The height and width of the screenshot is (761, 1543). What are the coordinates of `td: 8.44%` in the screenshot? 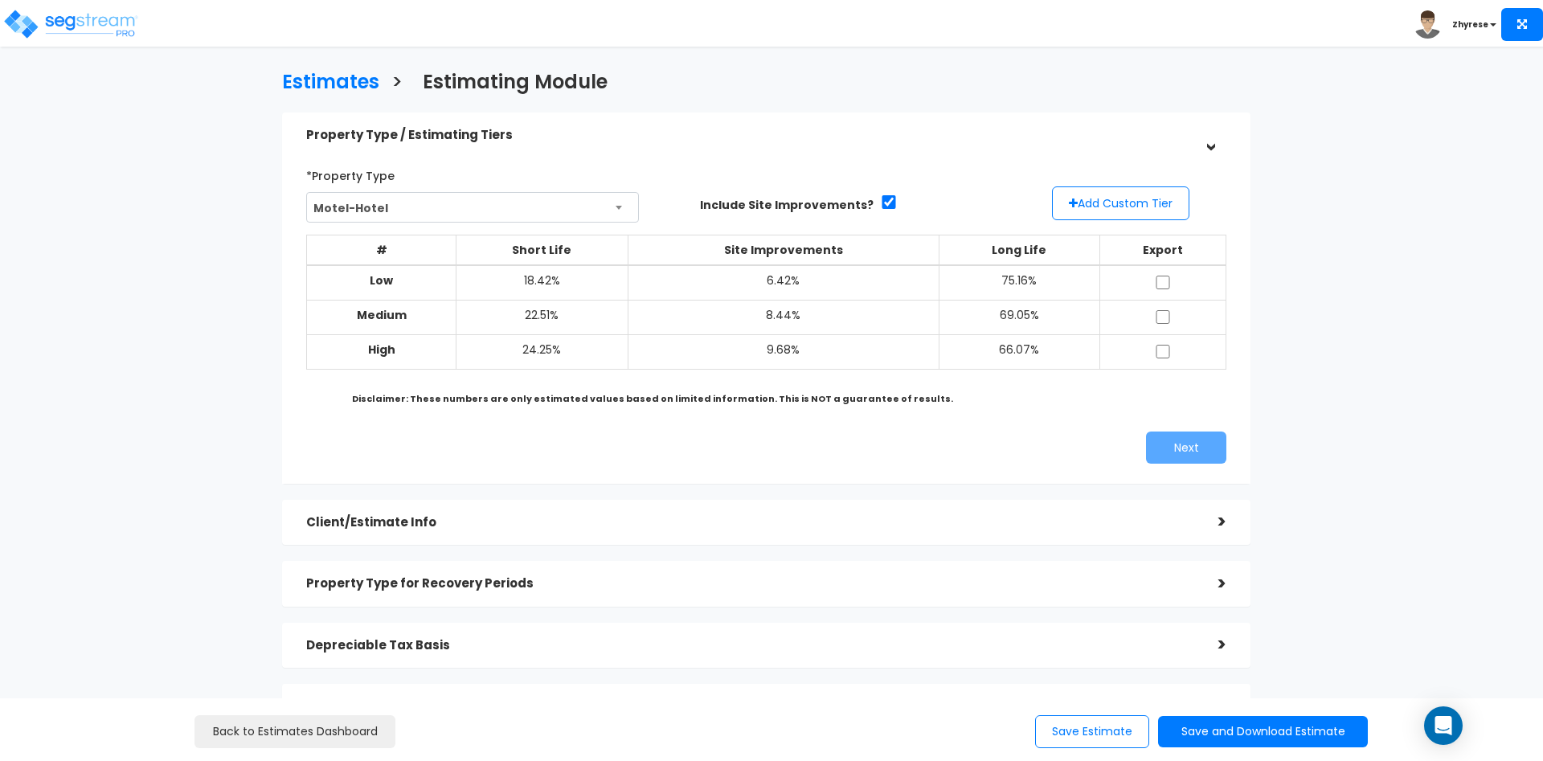 It's located at (784, 317).